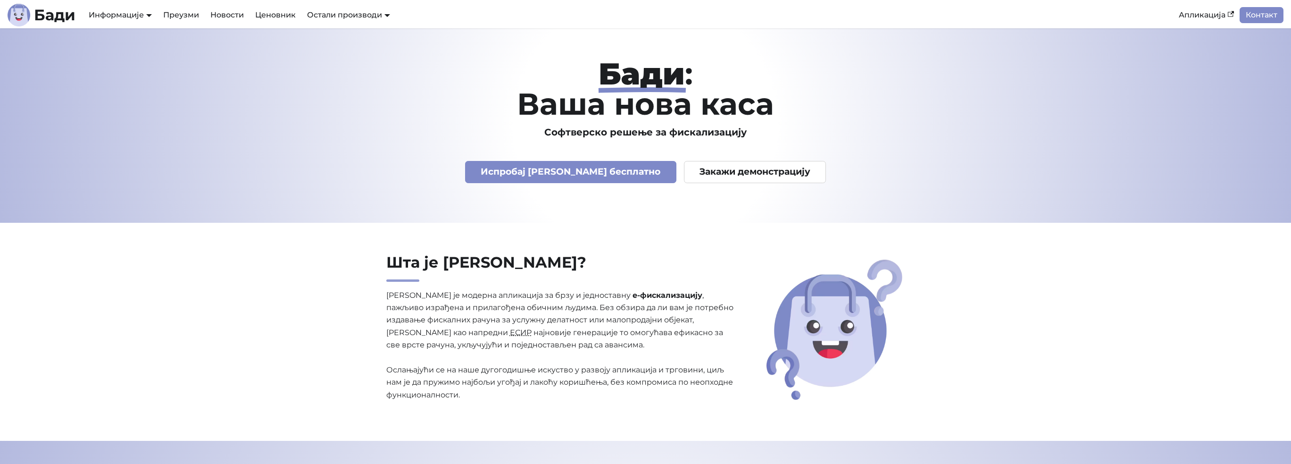  Describe the element at coordinates (19, 15) in the screenshot. I see `img: Лого` at that location.